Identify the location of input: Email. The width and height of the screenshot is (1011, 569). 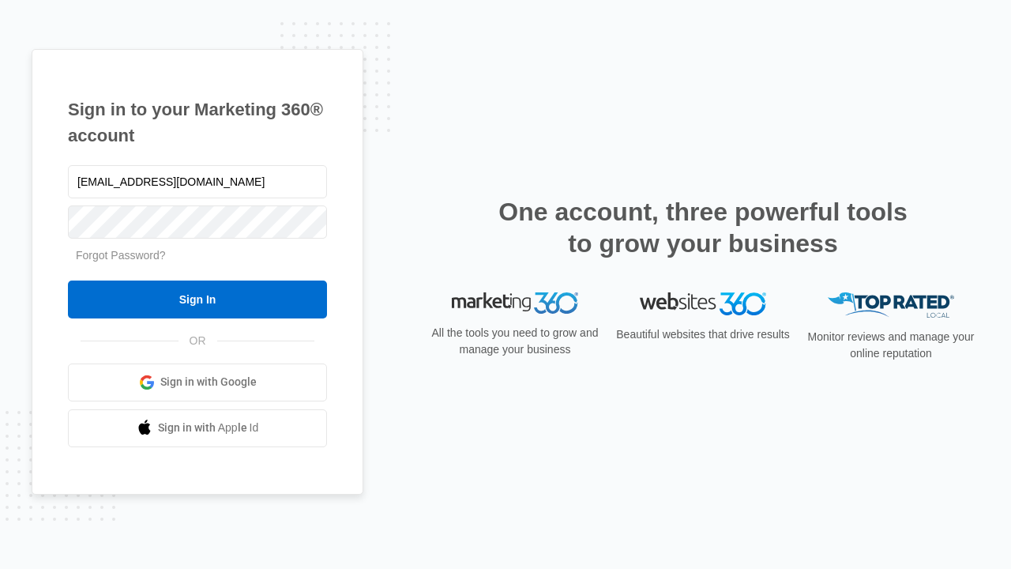
(197, 182).